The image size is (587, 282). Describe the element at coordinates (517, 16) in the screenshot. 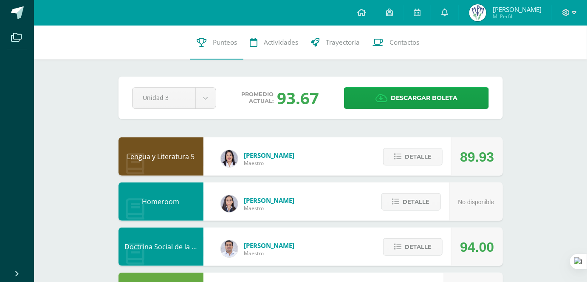

I see `span: Mi Perfil` at that location.